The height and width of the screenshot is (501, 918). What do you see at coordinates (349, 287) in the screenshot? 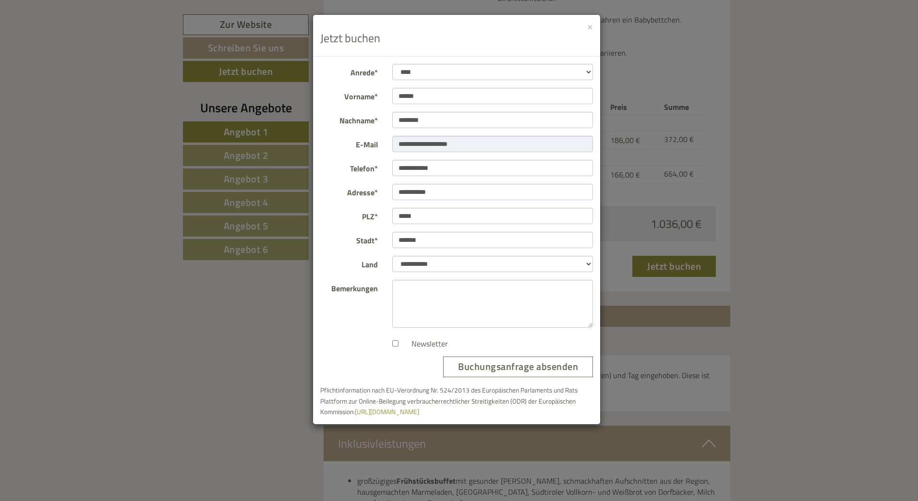
I see `label: Bemerkungen` at bounding box center [349, 287].